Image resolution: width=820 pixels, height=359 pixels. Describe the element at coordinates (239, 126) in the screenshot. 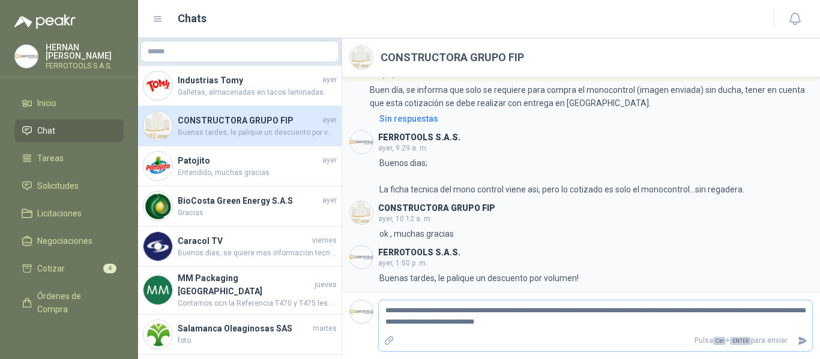

I see `a: Company LogoCONSTRUCTORA GRUPO FIPayerBuenas tardes, le palique un descuento por volumen!` at that location.